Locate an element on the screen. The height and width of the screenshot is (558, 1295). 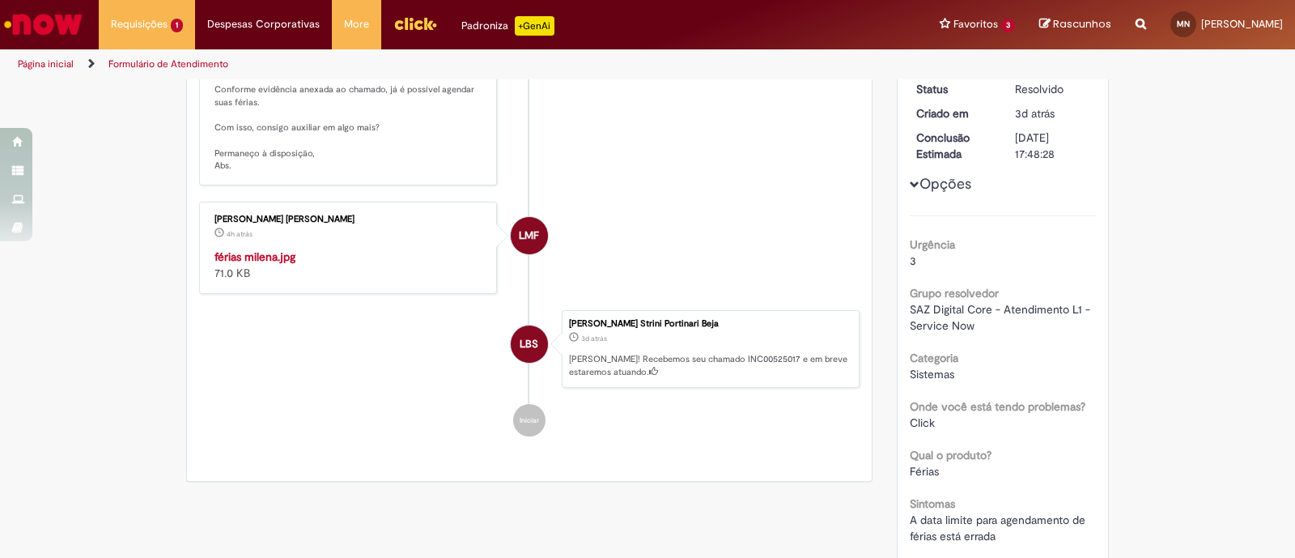
div: 71.0 KB is located at coordinates (349, 265).